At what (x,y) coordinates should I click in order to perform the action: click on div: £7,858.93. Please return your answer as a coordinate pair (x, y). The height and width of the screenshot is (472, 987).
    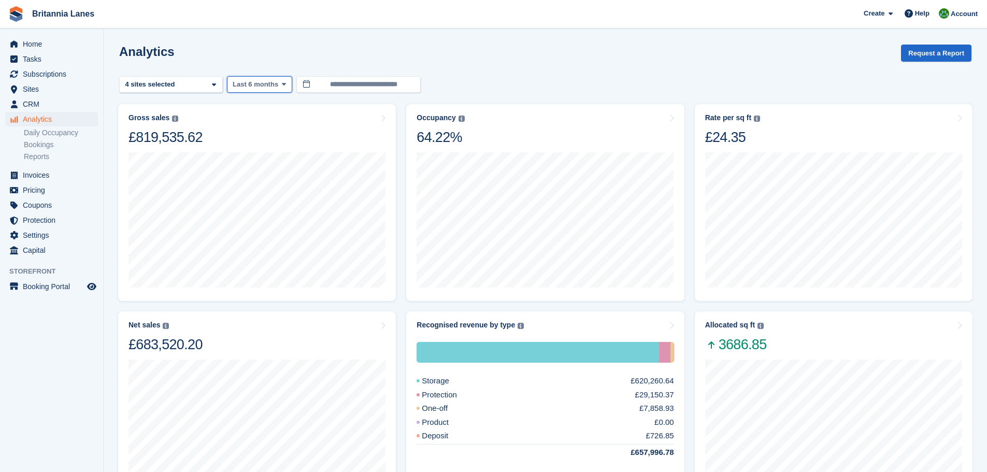
    Looking at the image, I should click on (656, 408).